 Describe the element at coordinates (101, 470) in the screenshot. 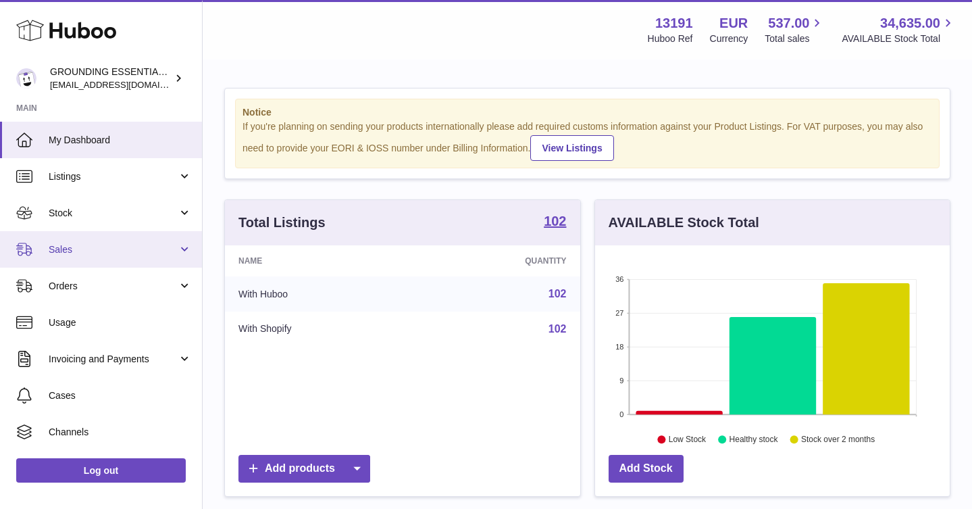

I see `a: Log out` at that location.